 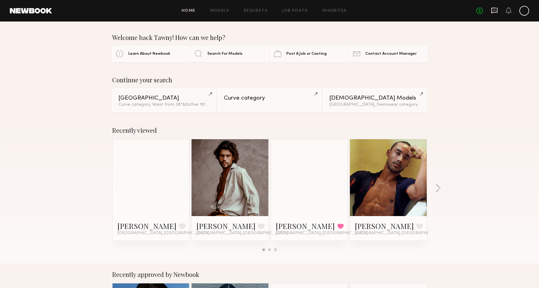 What do you see at coordinates (151, 54) in the screenshot?
I see `a: Learn About Newbook` at bounding box center [151, 54].